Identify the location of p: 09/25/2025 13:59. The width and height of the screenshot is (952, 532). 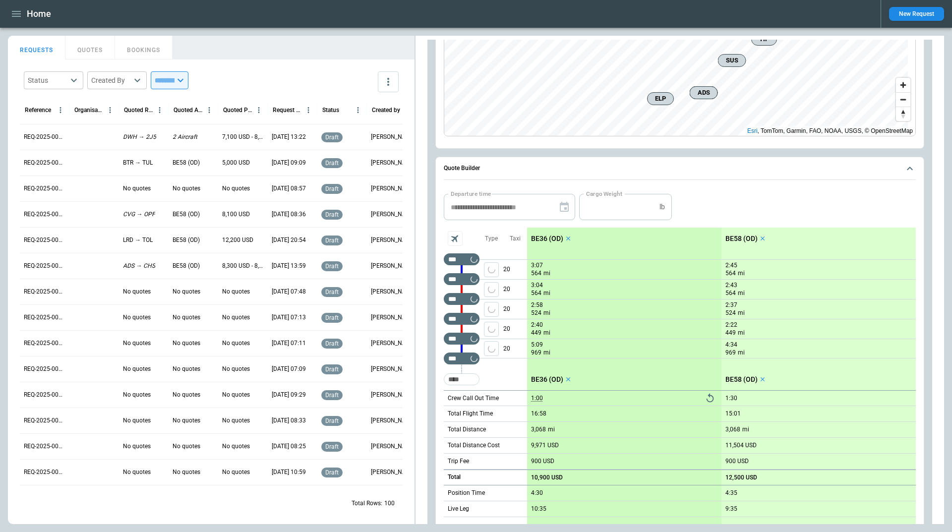
(289, 266).